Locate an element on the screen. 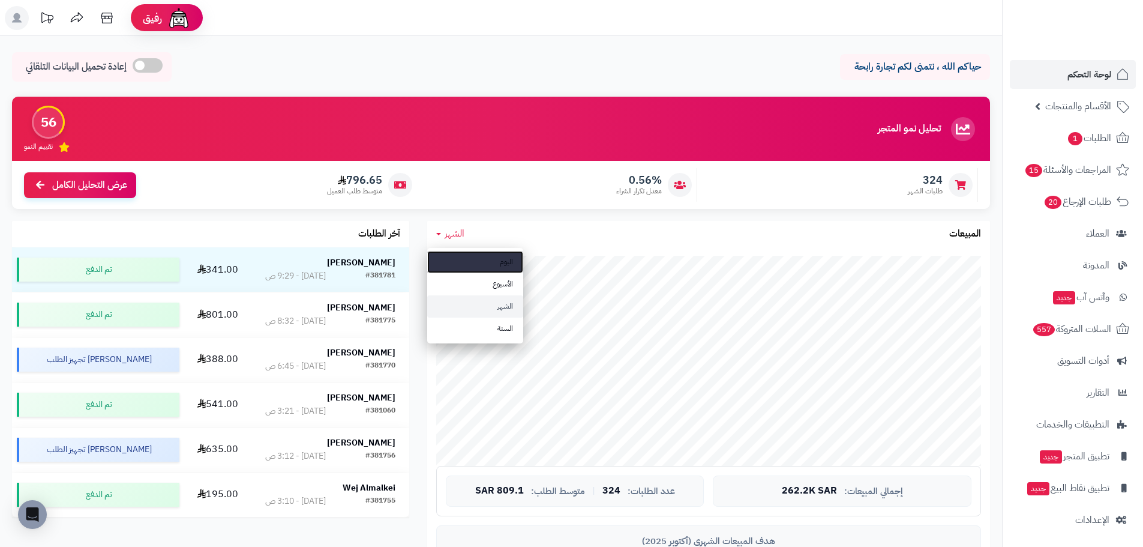 The width and height of the screenshot is (1143, 547). span: 809.1 SAR is located at coordinates (499, 491).